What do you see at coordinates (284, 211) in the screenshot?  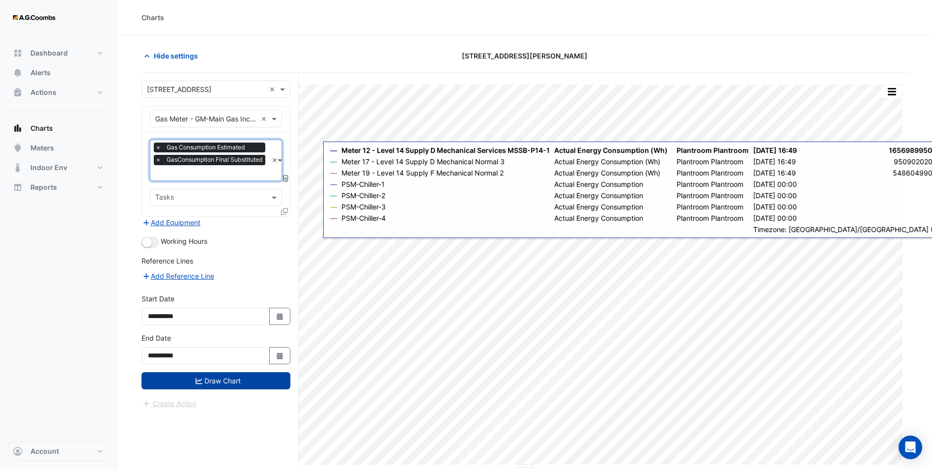 I see `span: Clone Favourites and Tasks from this Equipment to other Equipment` at bounding box center [284, 211].